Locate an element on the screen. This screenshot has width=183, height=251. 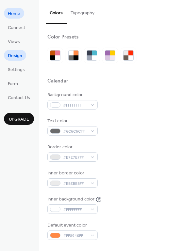
div: Default event color is located at coordinates (72, 225).